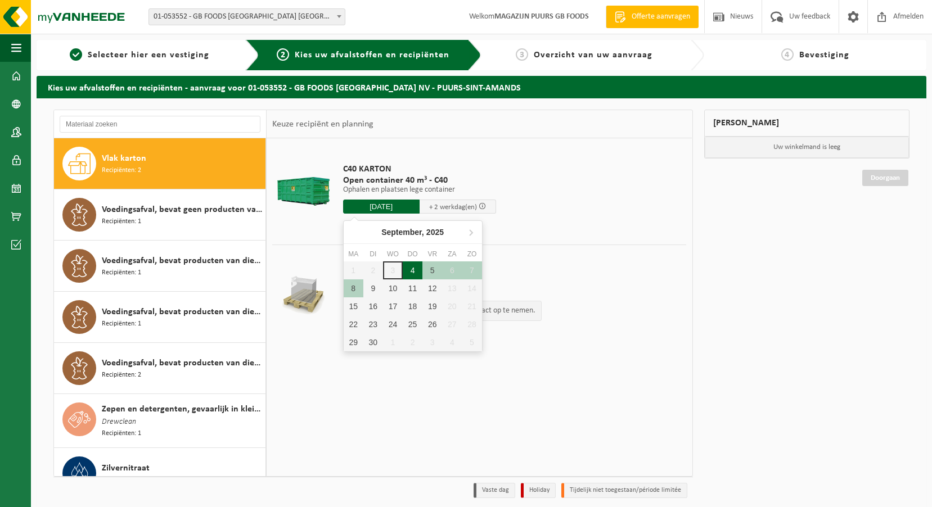 Image resolution: width=932 pixels, height=507 pixels. I want to click on li: Tijdelijk niet toegestaan/période limitée, so click(625, 491).